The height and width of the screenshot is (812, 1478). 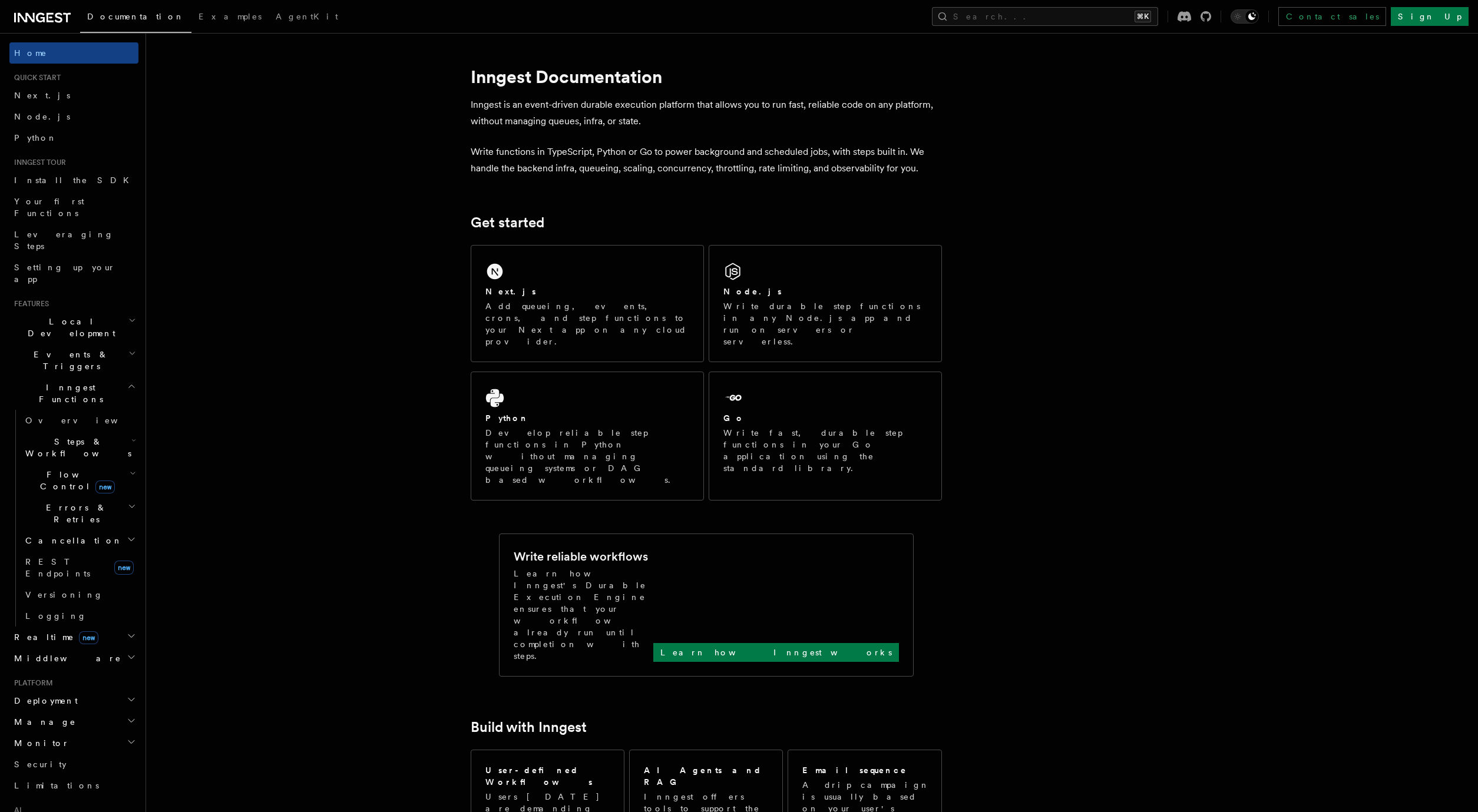 I want to click on h2: User-defined Workflows, so click(x=547, y=776).